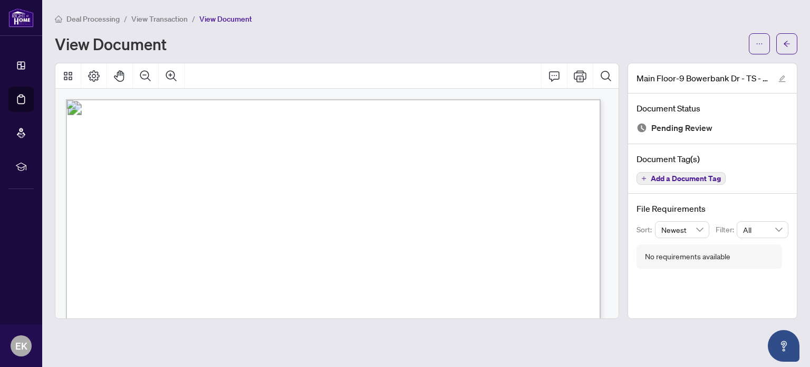 Image resolution: width=810 pixels, height=367 pixels. I want to click on span: View Document, so click(226, 19).